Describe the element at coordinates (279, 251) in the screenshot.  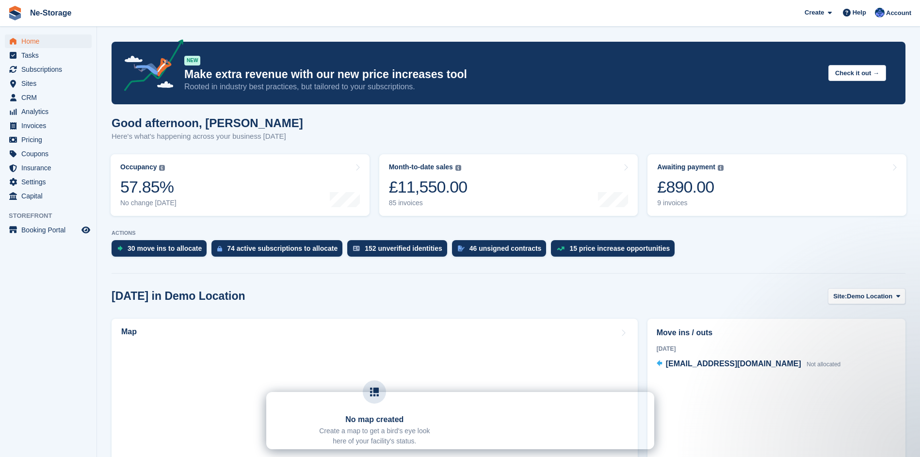
I see `a: 74 active subscriptions to allocate` at that location.